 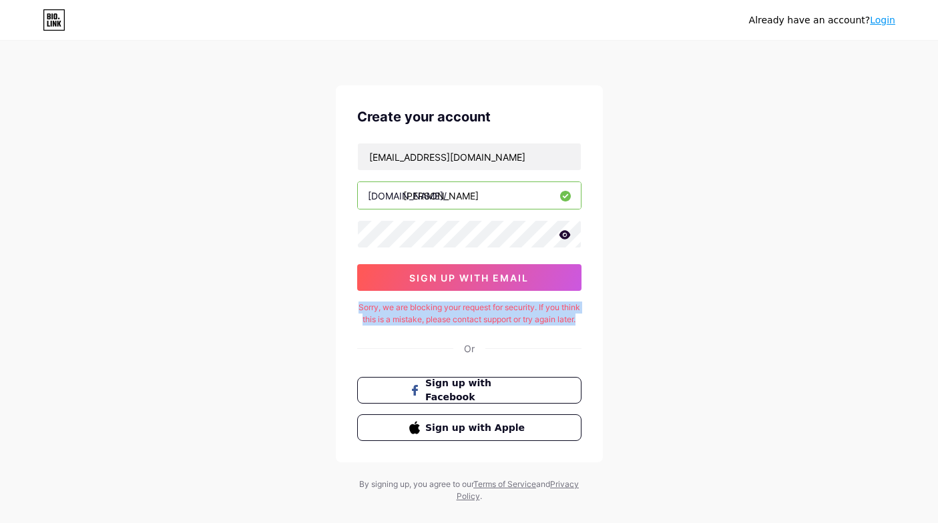 What do you see at coordinates (822, 20) in the screenshot?
I see `div: Already have an account?` at bounding box center [822, 20].